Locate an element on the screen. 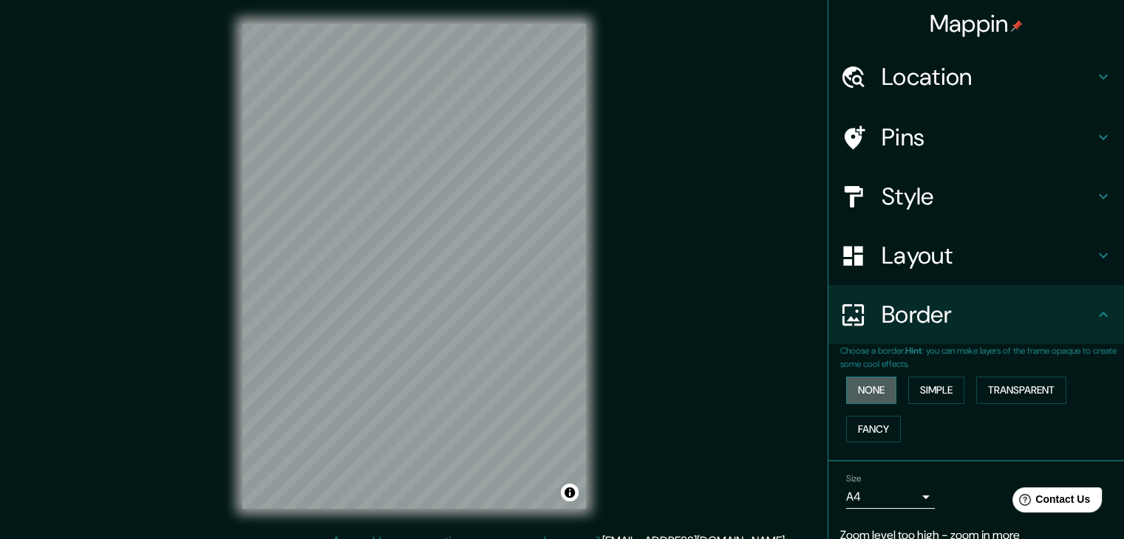 This screenshot has width=1124, height=539. h4: Pins is located at coordinates (988, 137).